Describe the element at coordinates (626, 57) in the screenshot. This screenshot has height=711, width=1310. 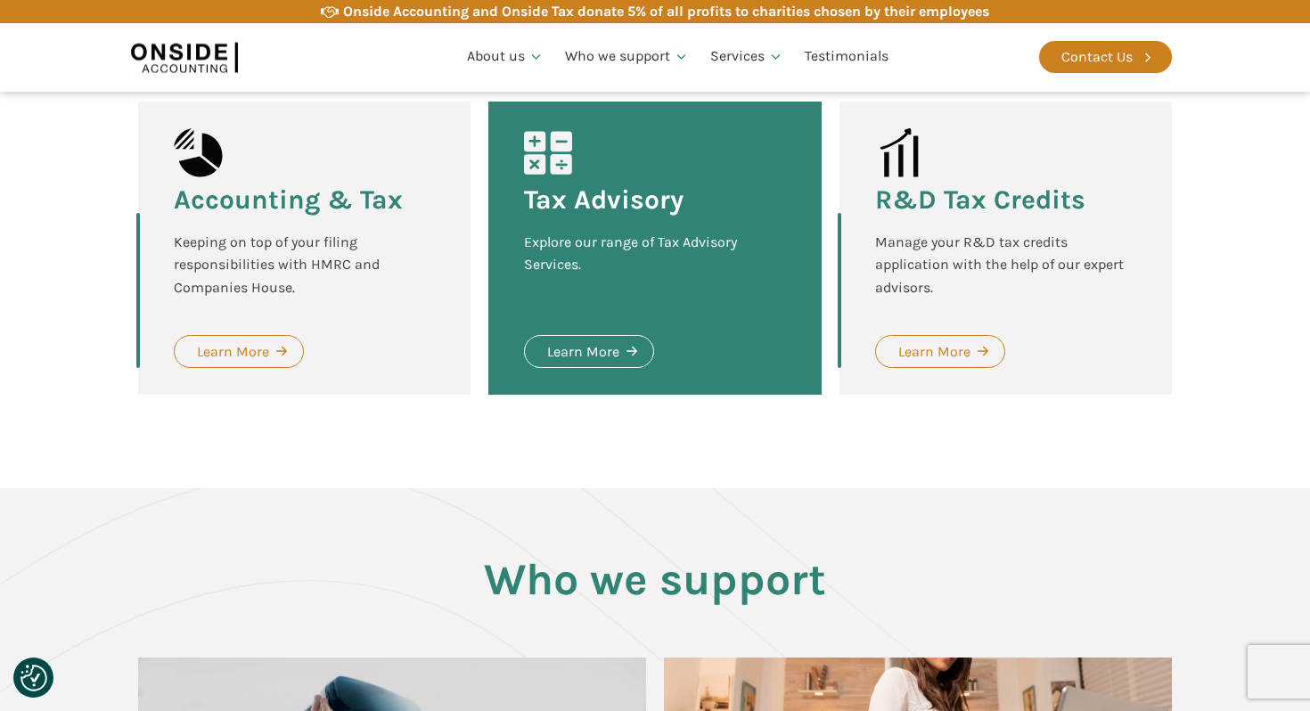
I see `a: Who we support` at that location.